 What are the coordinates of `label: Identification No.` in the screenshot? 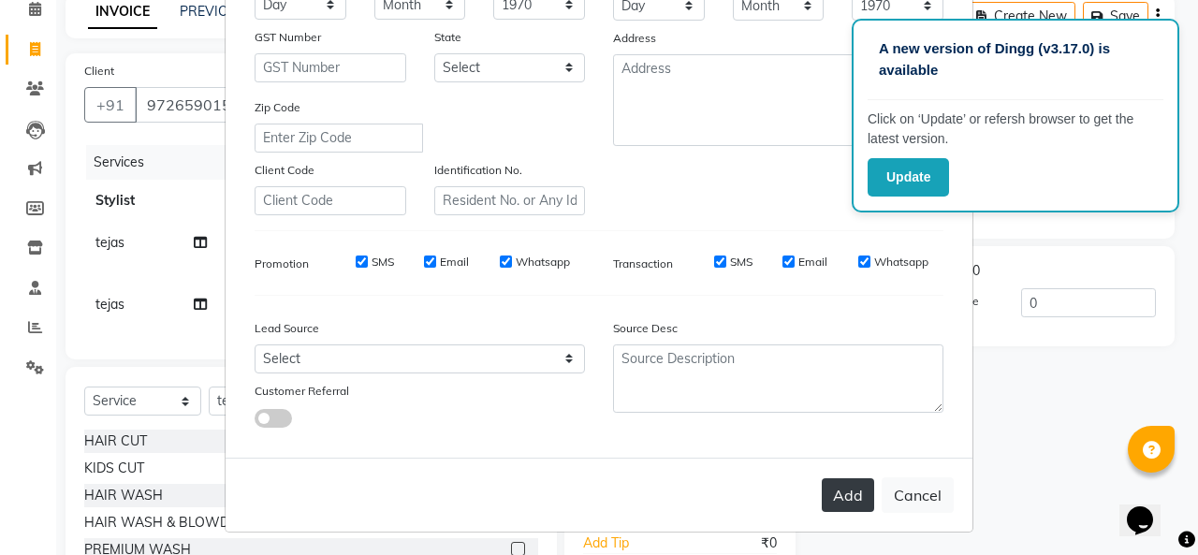 It's located at (478, 170).